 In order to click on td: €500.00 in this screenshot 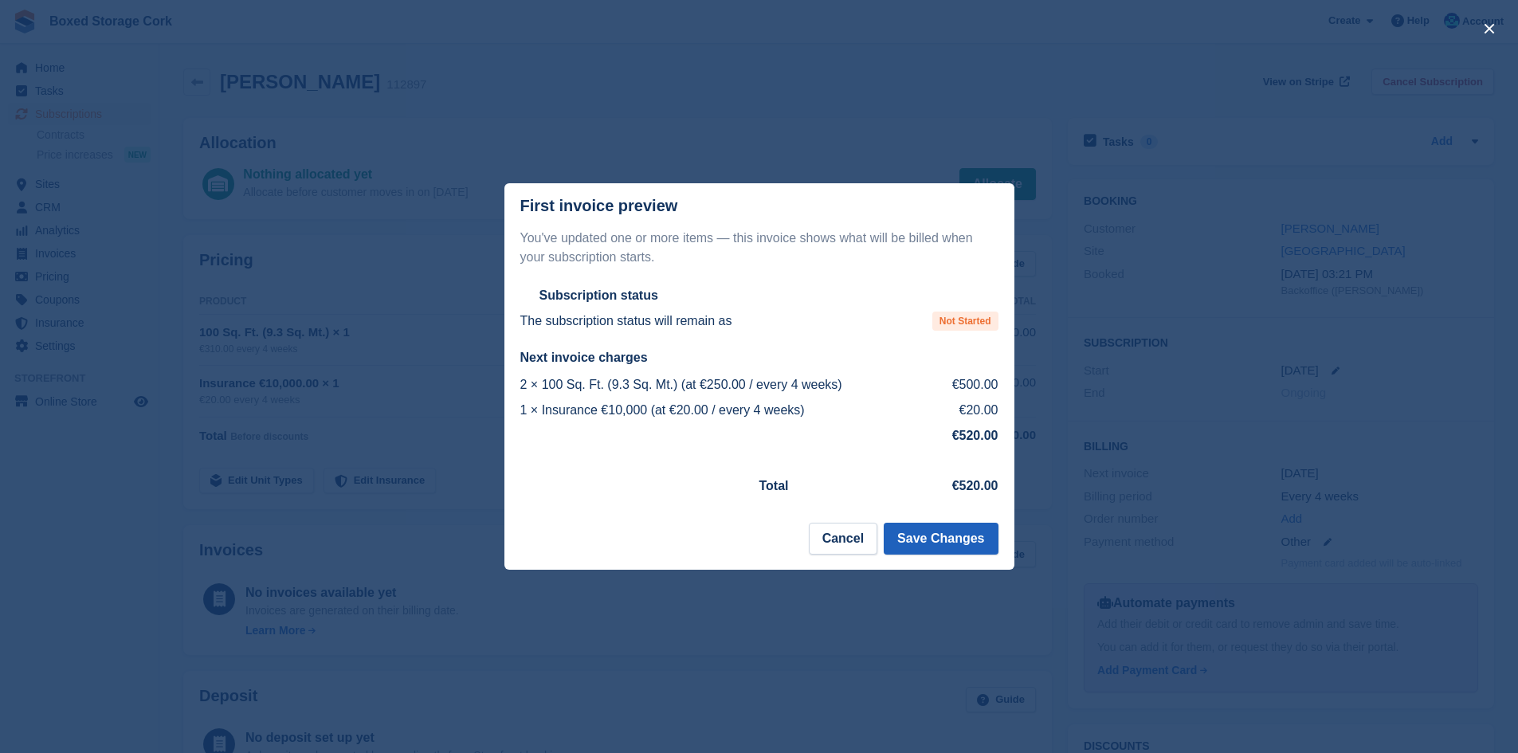, I will do `click(967, 385)`.